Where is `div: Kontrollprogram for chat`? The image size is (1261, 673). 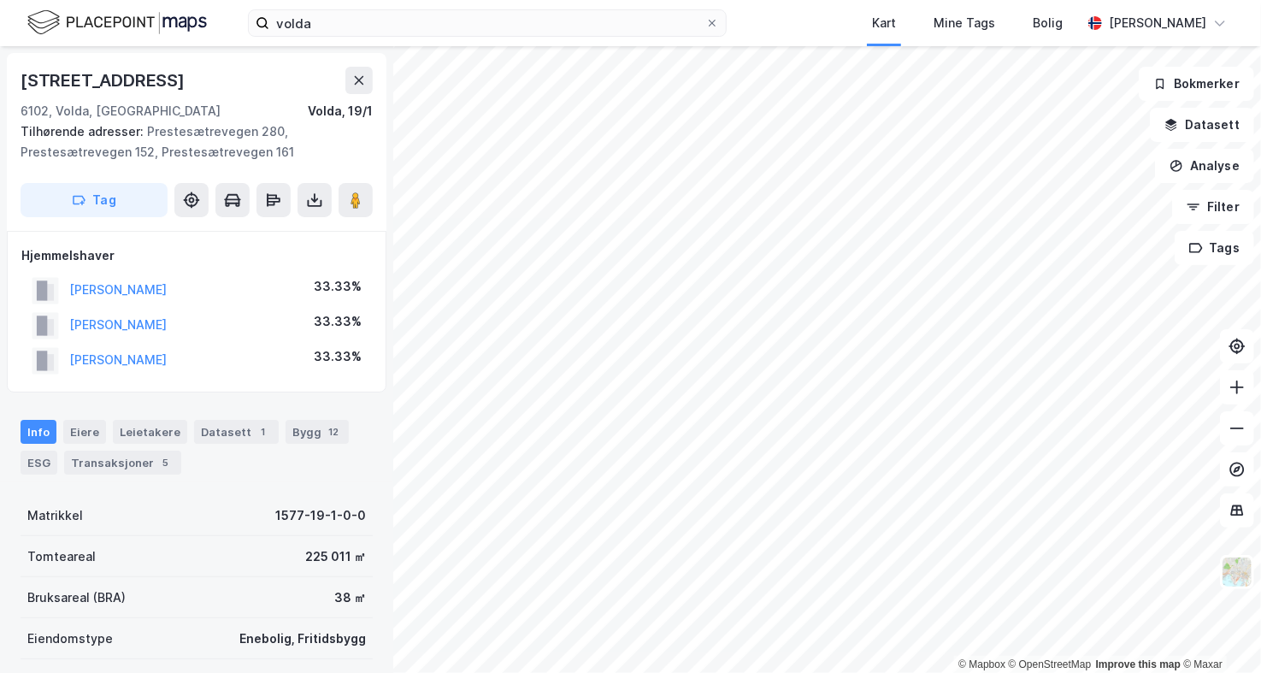
div: Kontrollprogram for chat is located at coordinates (1218, 632).